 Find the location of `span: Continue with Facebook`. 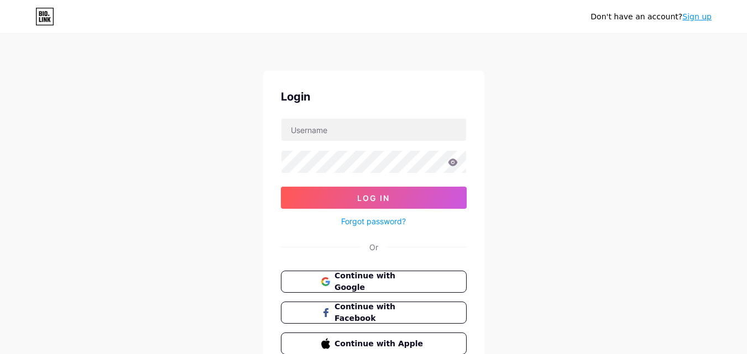

span: Continue with Facebook is located at coordinates (380, 313).